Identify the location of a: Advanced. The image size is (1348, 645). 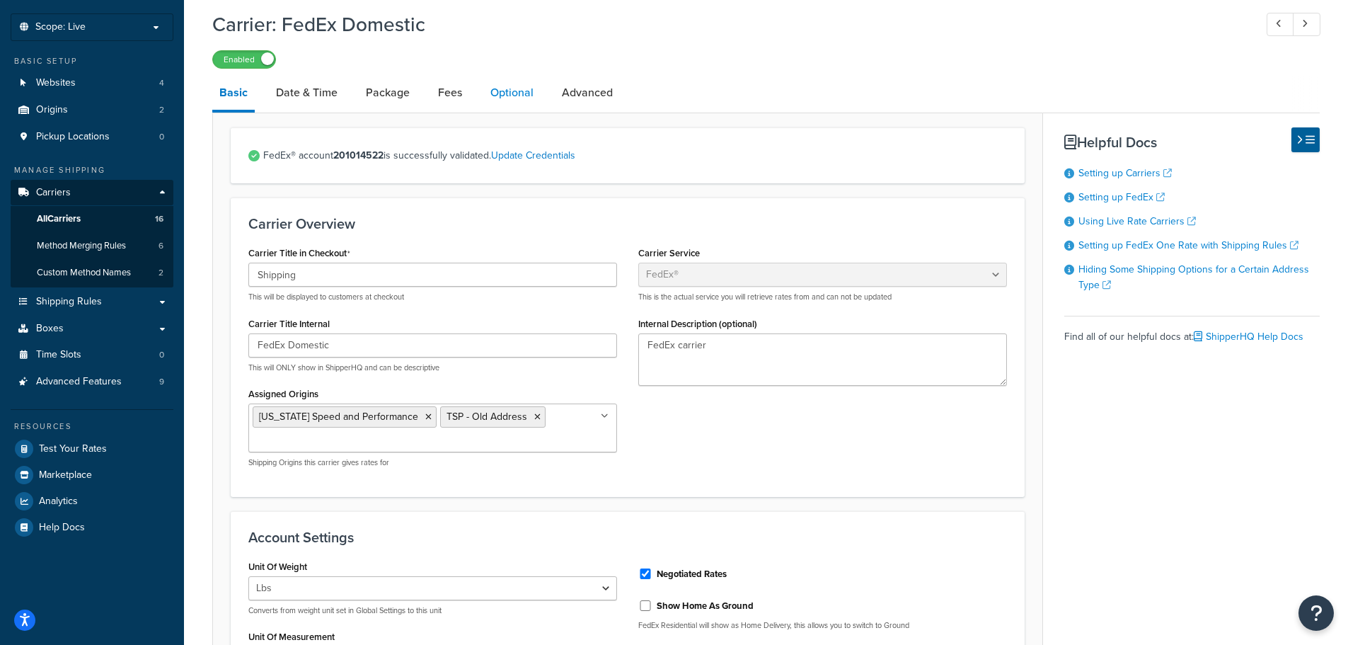
(587, 93).